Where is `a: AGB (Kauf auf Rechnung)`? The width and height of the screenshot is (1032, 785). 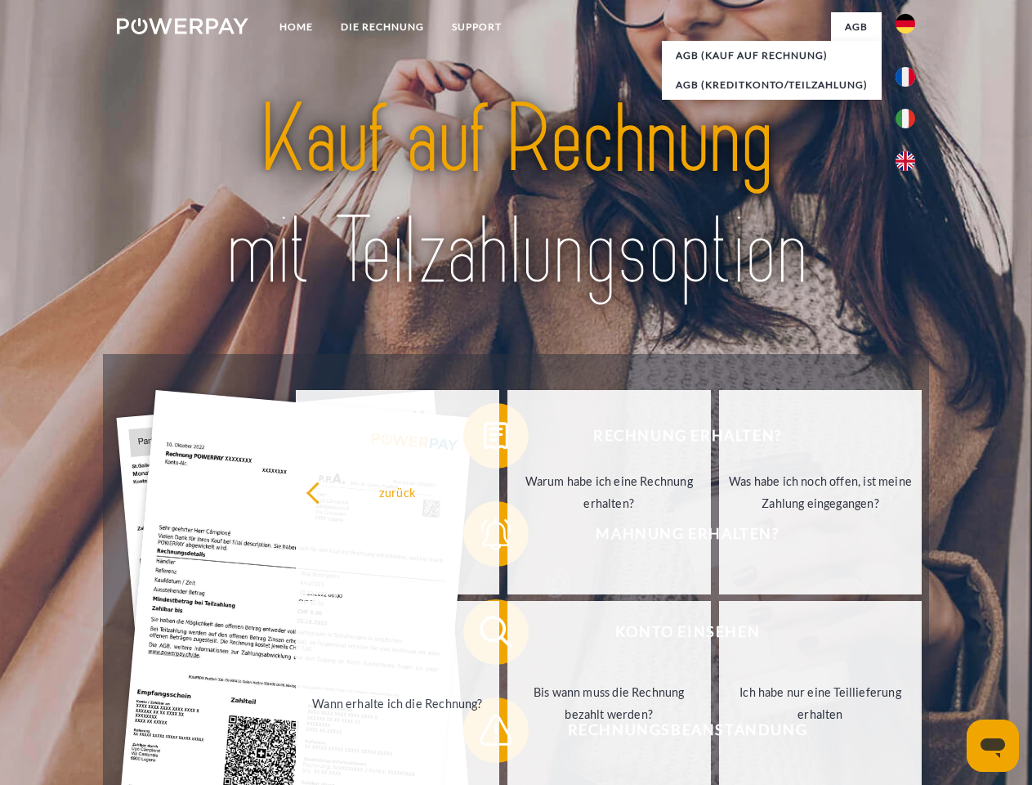 a: AGB (Kauf auf Rechnung) is located at coordinates (772, 56).